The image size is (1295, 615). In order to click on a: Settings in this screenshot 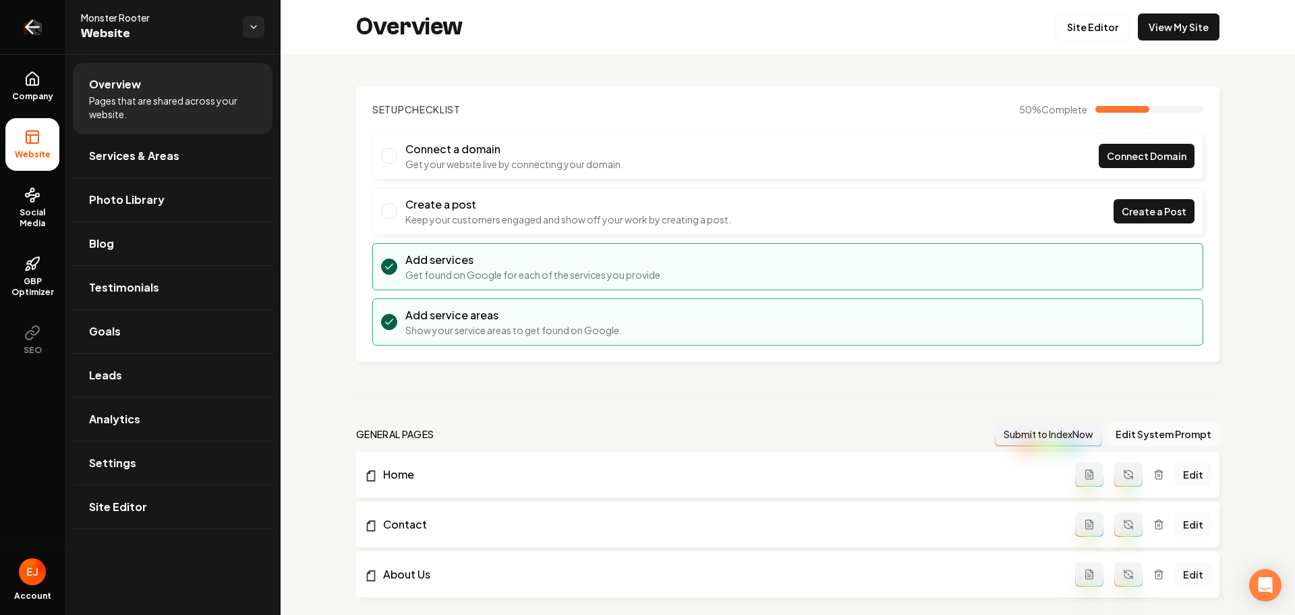, I will do `click(173, 463)`.